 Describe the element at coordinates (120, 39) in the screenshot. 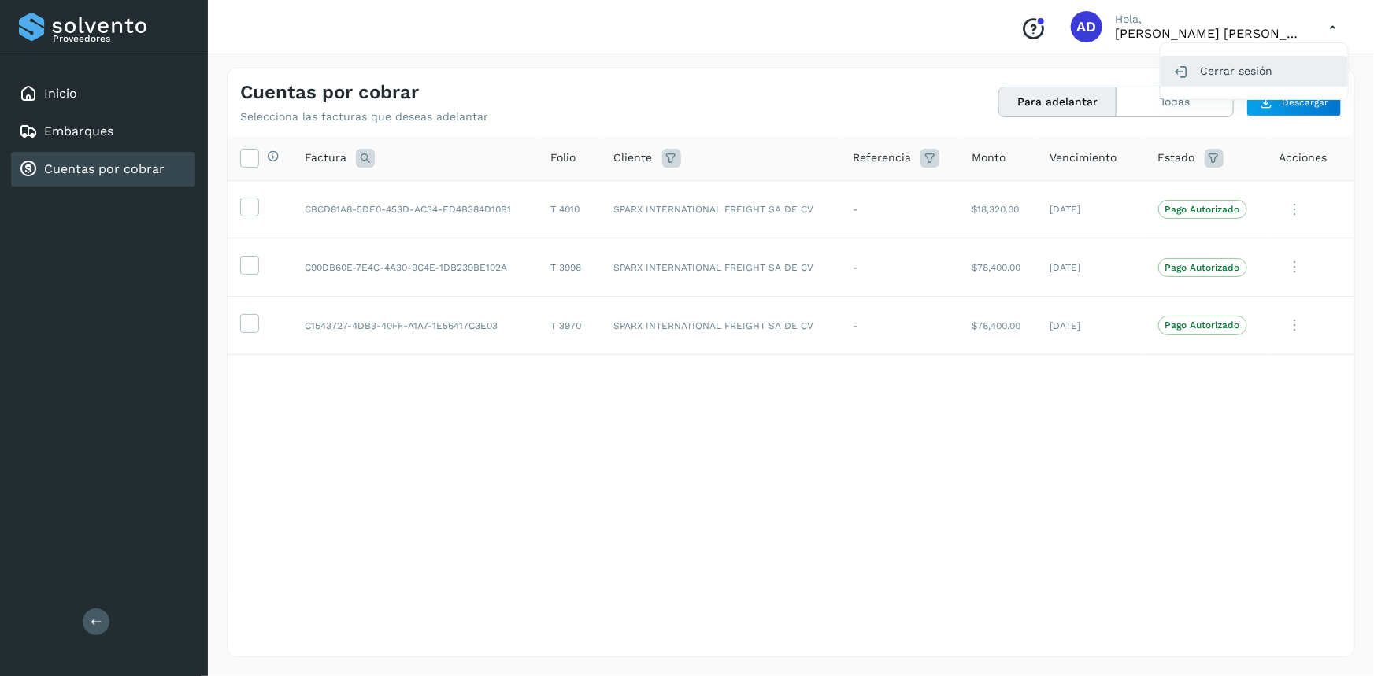

I see `p: Proveedores` at that location.